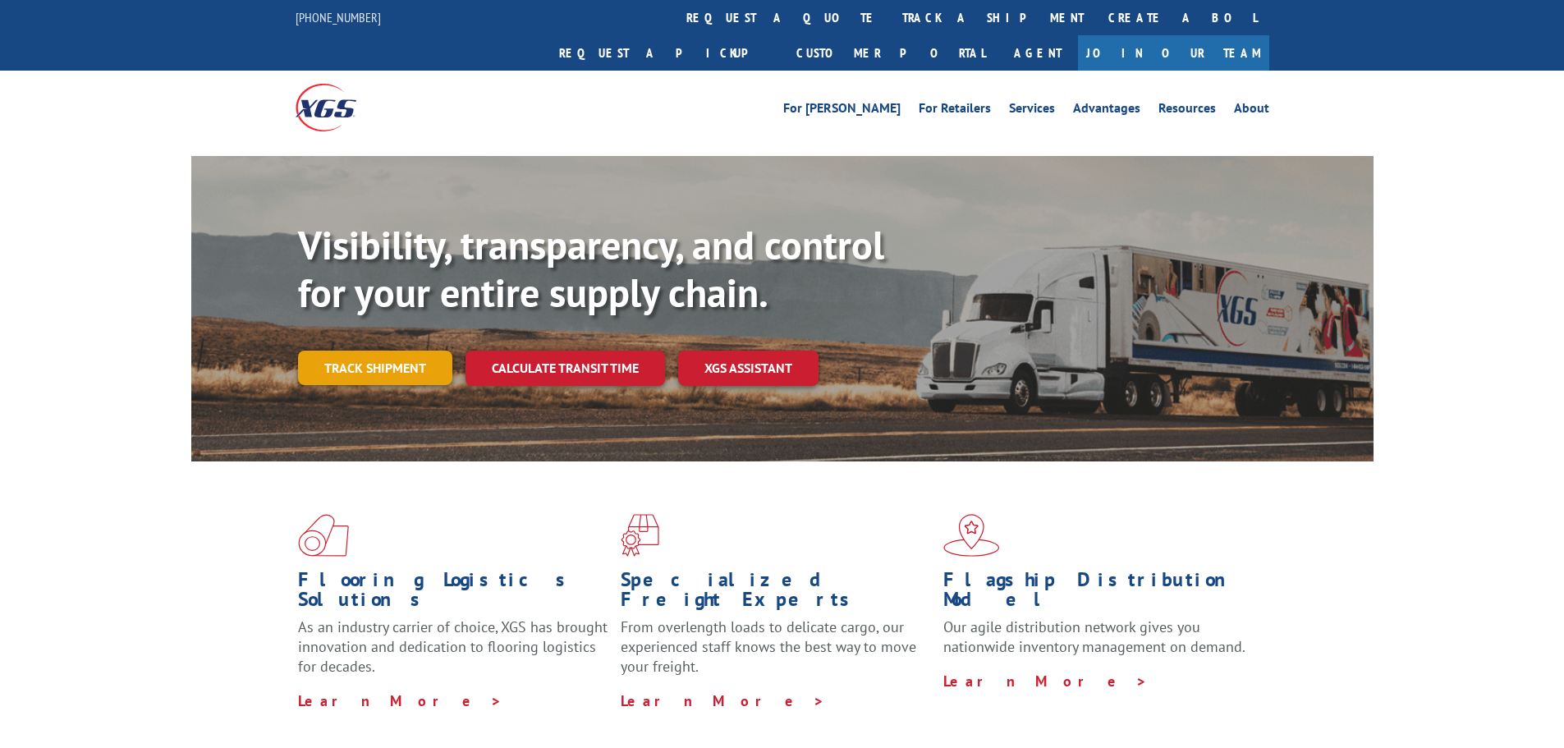 Image resolution: width=1564 pixels, height=748 pixels. I want to click on a: About, so click(1252, 111).